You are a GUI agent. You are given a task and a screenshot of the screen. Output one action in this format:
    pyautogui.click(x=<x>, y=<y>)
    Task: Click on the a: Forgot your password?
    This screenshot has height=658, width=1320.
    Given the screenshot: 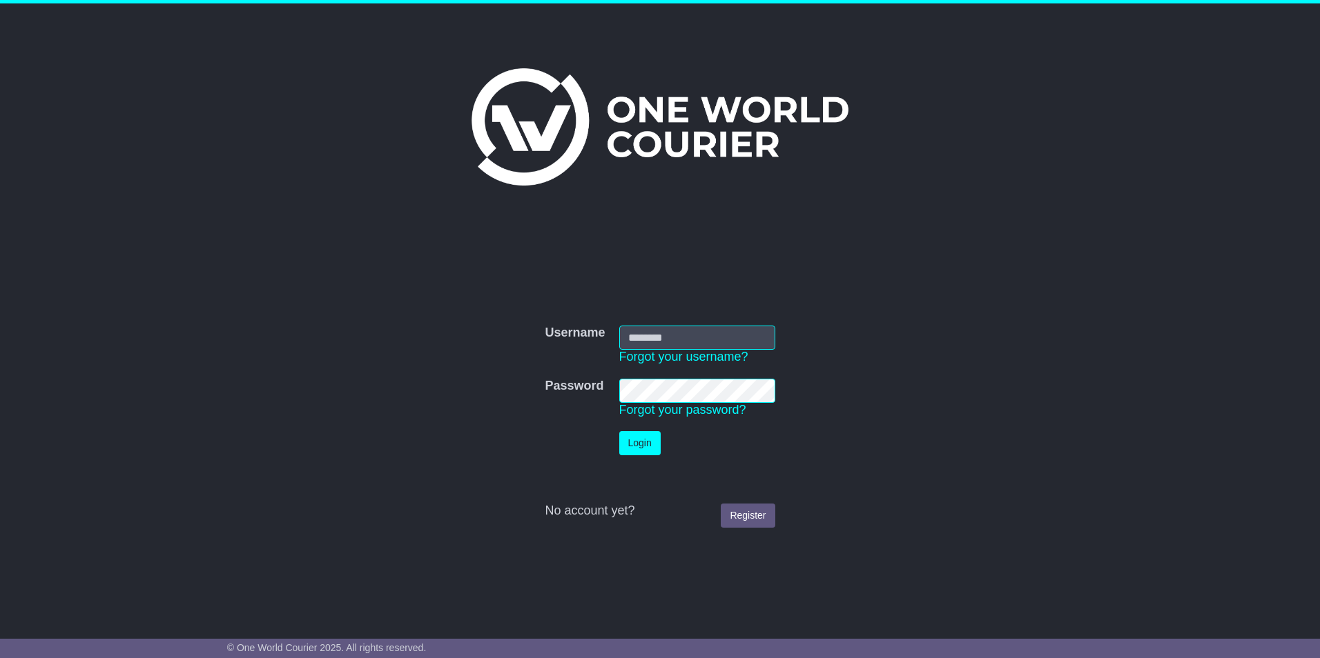 What is the action you would take?
    pyautogui.click(x=683, y=410)
    